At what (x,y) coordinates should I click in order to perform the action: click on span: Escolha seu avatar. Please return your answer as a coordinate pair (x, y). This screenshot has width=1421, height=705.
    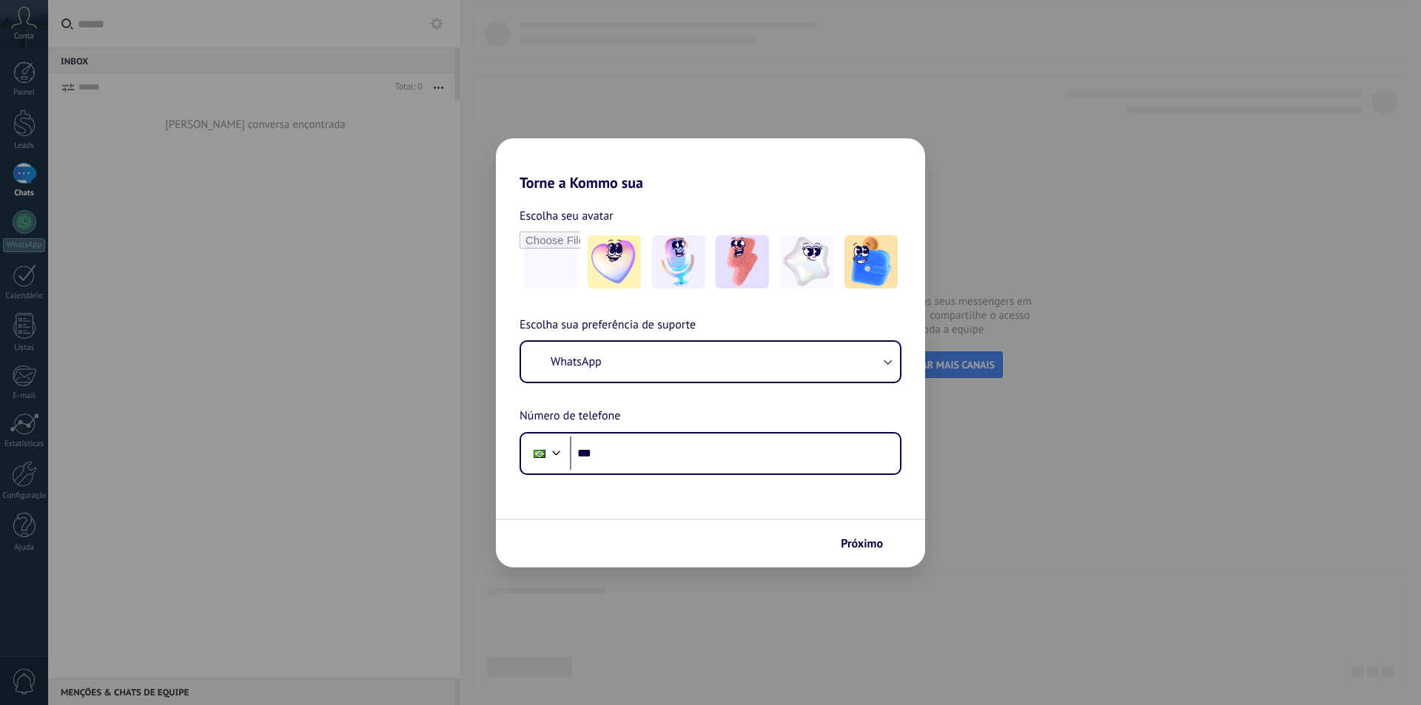
    Looking at the image, I should click on (566, 216).